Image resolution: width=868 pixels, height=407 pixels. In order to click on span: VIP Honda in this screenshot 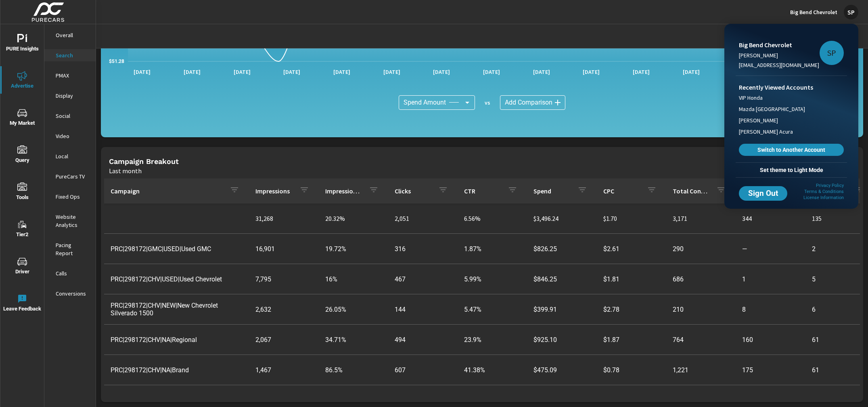, I will do `click(750, 98)`.